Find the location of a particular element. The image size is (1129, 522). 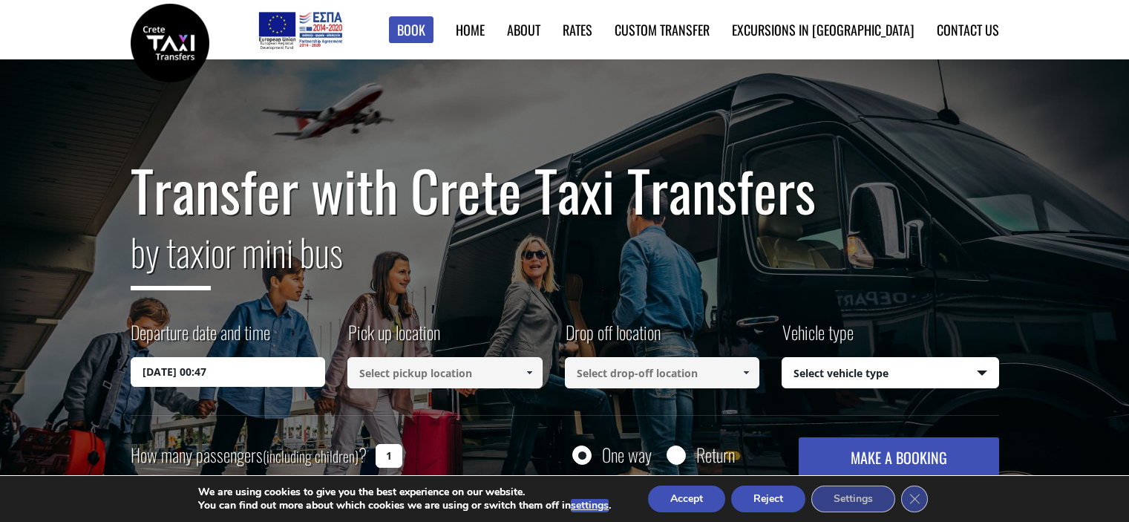

label: Return is located at coordinates (715, 454).